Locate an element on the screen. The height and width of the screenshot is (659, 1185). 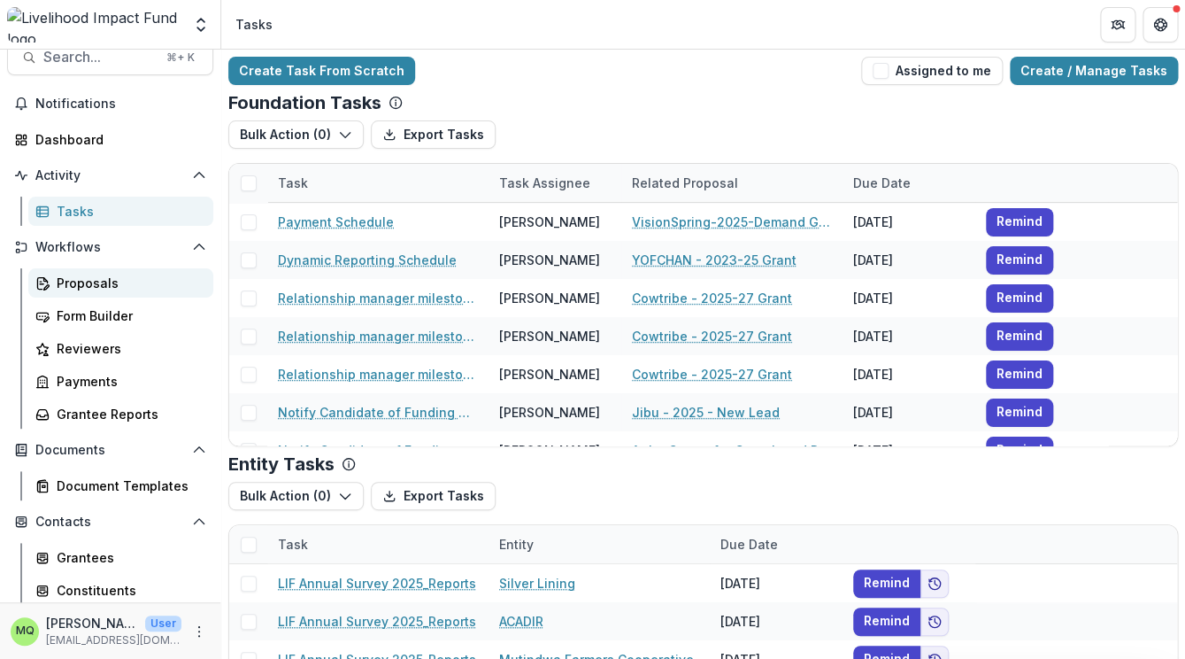
p: Entity Tasks is located at coordinates (282, 464).